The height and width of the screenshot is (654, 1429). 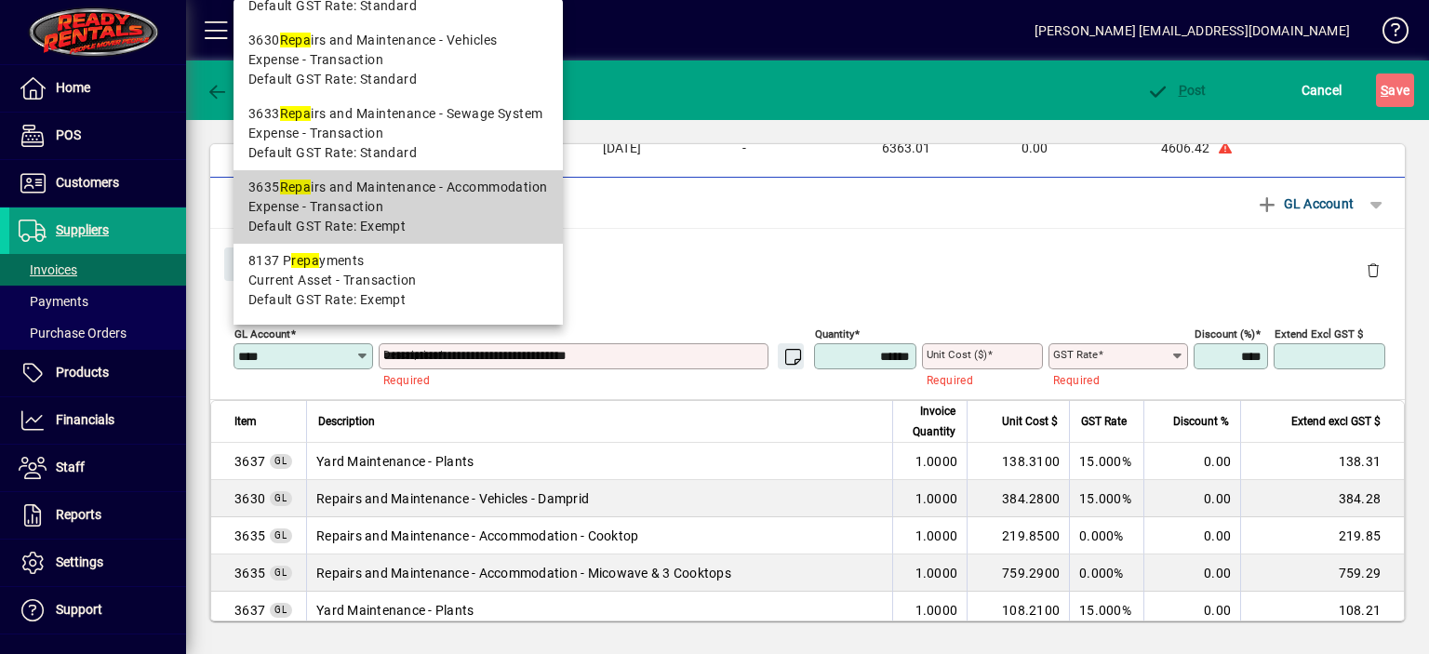 What do you see at coordinates (98, 183) in the screenshot?
I see `a: Customers` at bounding box center [98, 183].